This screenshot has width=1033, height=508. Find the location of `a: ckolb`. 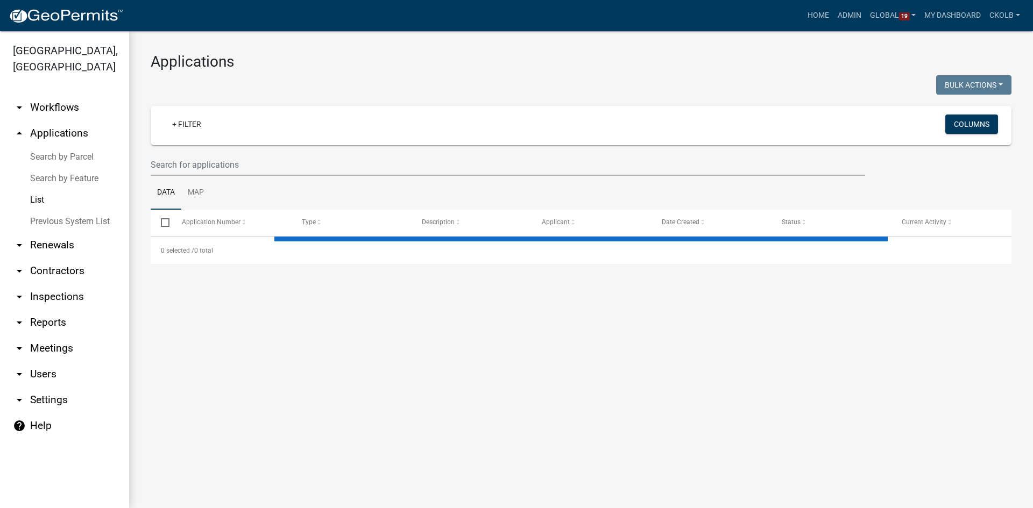

a: ckolb is located at coordinates (1004, 16).